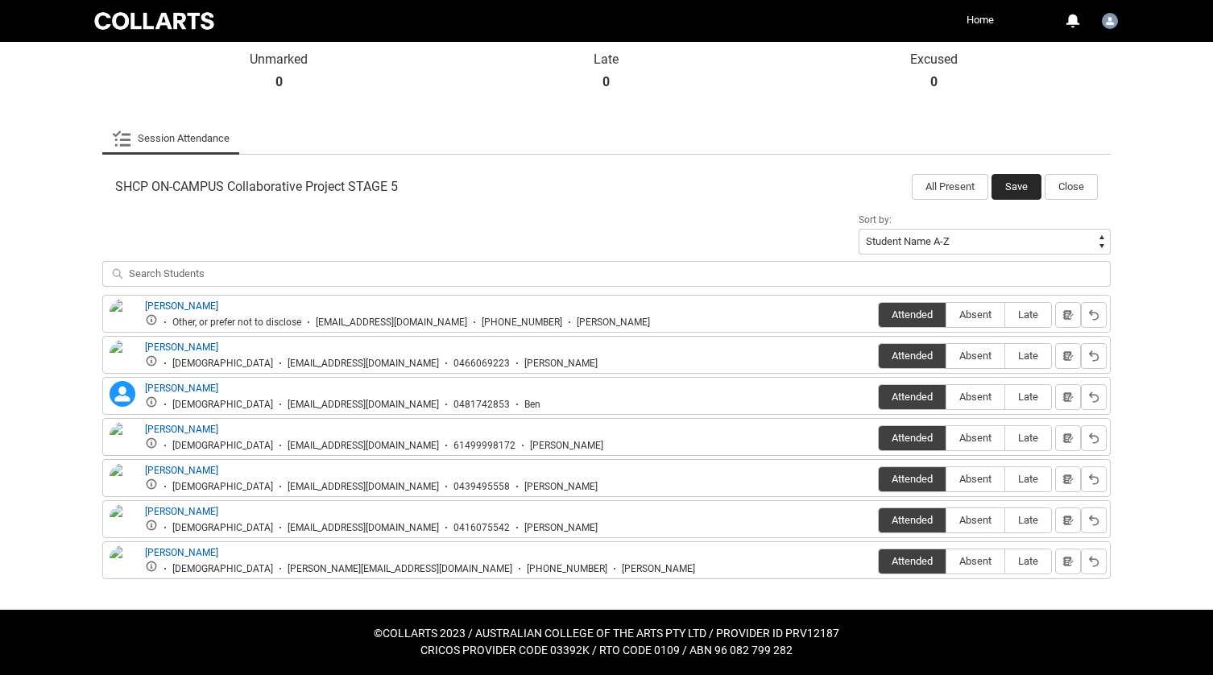 This screenshot has width=1213, height=675. I want to click on img: Antonia Taylor, so click(122, 358).